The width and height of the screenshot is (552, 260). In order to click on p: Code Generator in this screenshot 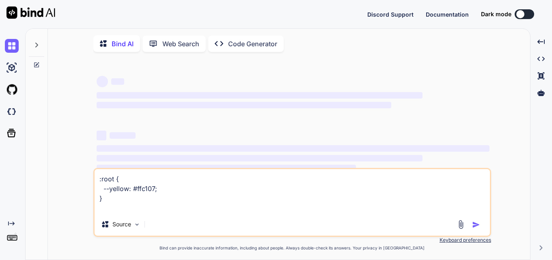, I will do `click(252, 44)`.